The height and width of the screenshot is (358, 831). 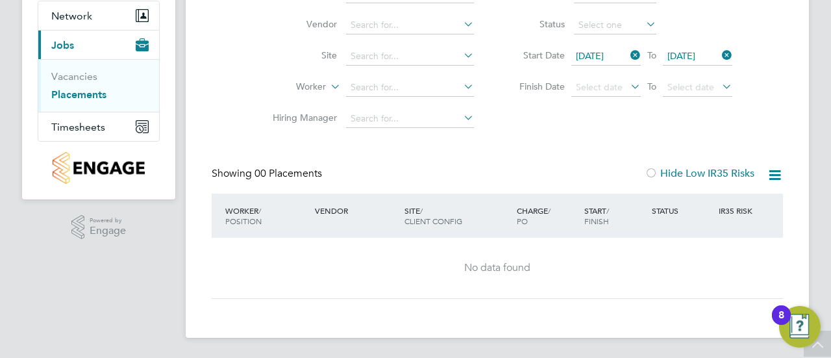 I want to click on div: Jobs, so click(x=99, y=85).